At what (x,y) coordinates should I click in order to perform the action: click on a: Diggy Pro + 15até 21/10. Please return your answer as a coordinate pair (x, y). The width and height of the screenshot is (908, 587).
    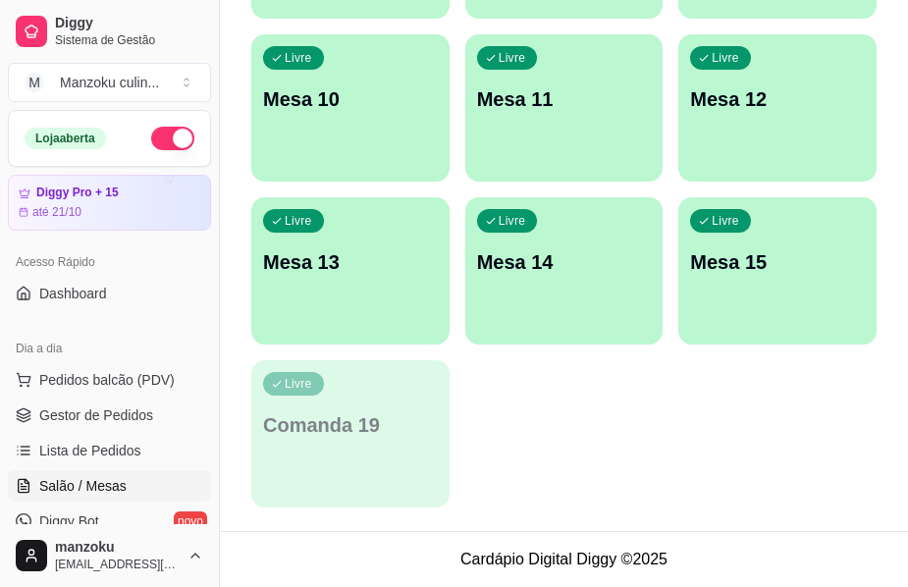
    Looking at the image, I should click on (109, 202).